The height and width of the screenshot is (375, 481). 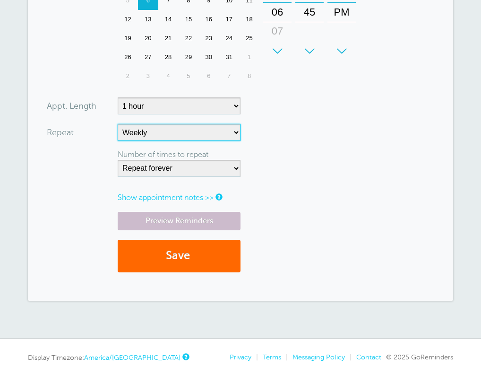 What do you see at coordinates (249, 76) in the screenshot?
I see `div: Saturday, November 8` at bounding box center [249, 76].